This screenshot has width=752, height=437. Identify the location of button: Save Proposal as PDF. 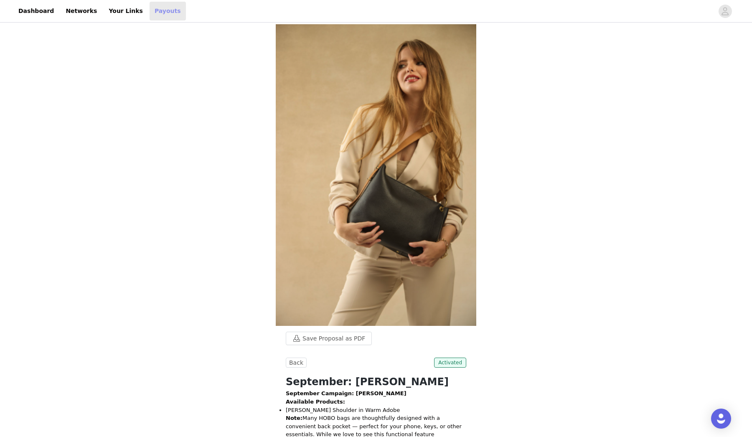
(329, 338).